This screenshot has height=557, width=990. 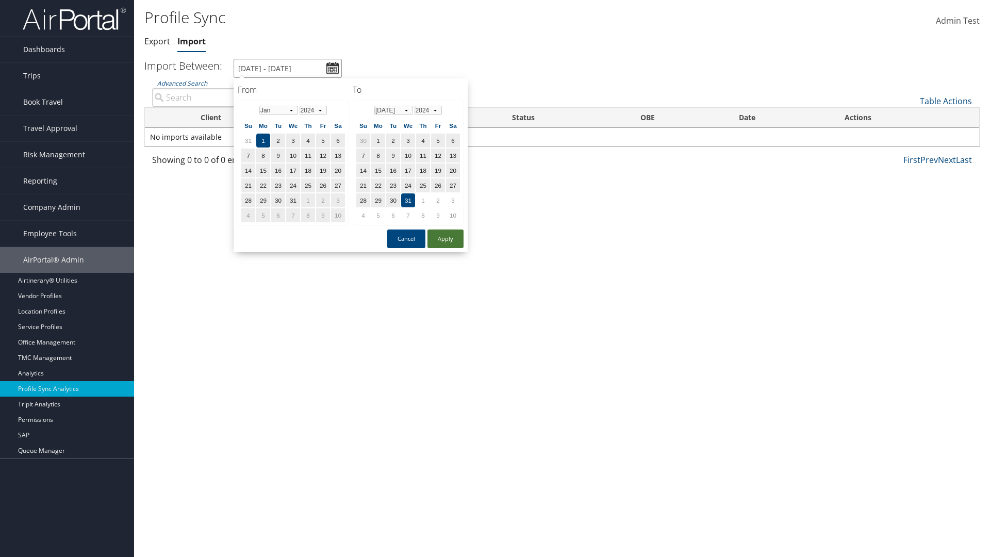 What do you see at coordinates (438, 125) in the screenshot?
I see `th: Fr` at bounding box center [438, 125].